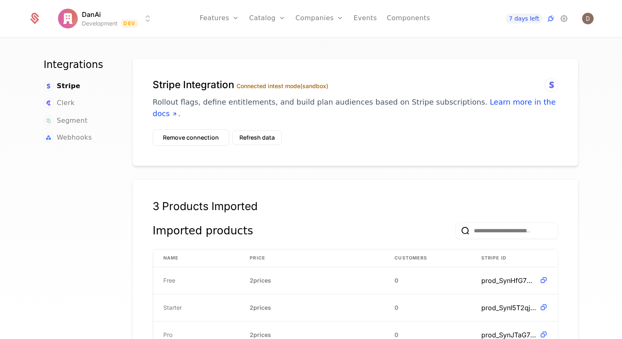 Image resolution: width=622 pixels, height=339 pixels. What do you see at coordinates (564, 19) in the screenshot?
I see `a: Settings` at bounding box center [564, 19].